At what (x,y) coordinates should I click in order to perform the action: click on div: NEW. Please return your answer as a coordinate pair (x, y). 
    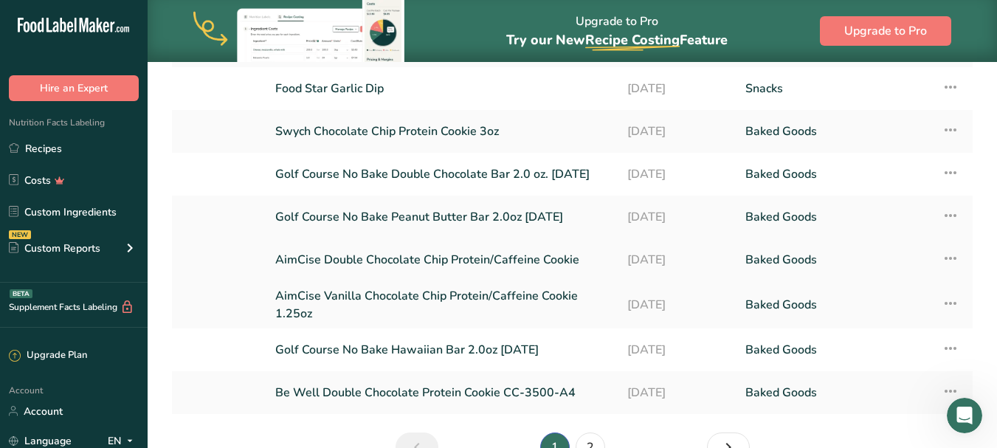
    Looking at the image, I should click on (20, 235).